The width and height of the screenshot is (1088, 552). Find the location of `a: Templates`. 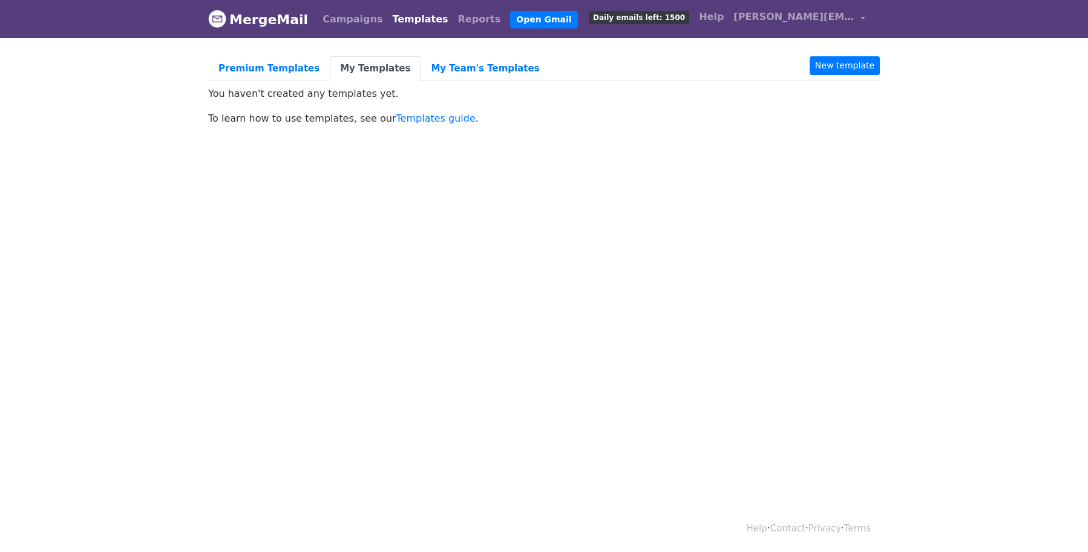

a: Templates is located at coordinates (420, 19).